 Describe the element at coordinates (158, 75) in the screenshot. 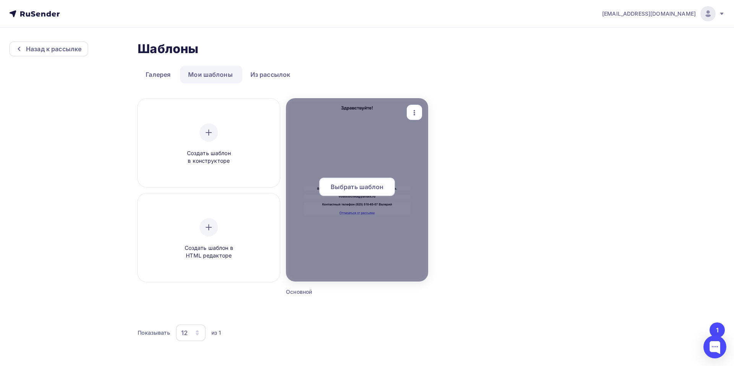

I see `a: Галерея` at that location.